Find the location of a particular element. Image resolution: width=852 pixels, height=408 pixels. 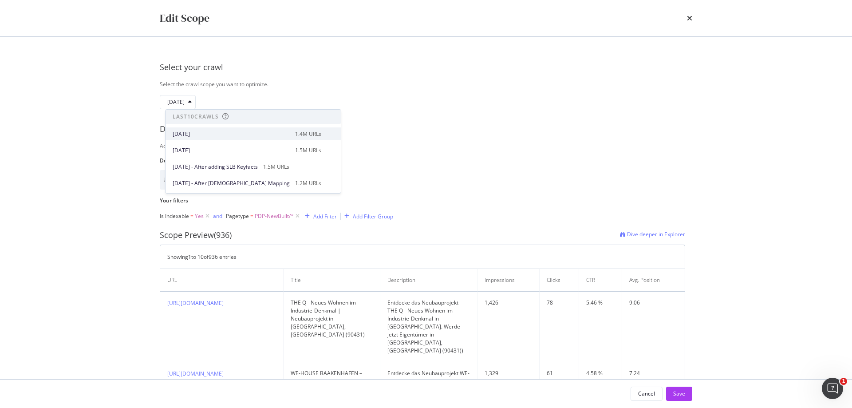

div: 61 is located at coordinates (559, 373).